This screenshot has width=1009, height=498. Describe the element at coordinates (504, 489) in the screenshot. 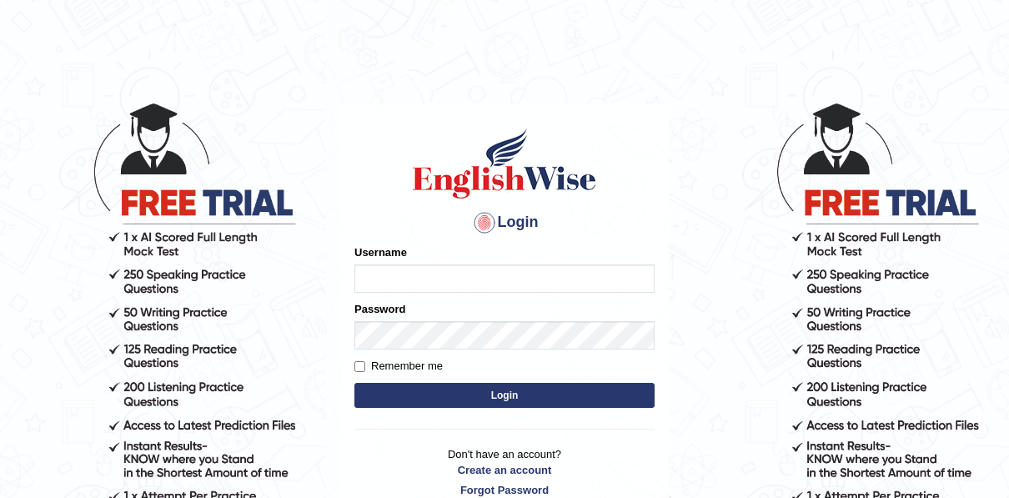

I see `a: Forgot Password` at that location.